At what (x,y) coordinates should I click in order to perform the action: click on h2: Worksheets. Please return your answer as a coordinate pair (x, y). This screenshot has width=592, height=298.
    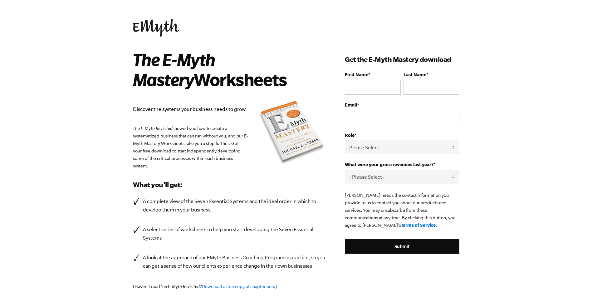
    Looking at the image, I should click on (225, 69).